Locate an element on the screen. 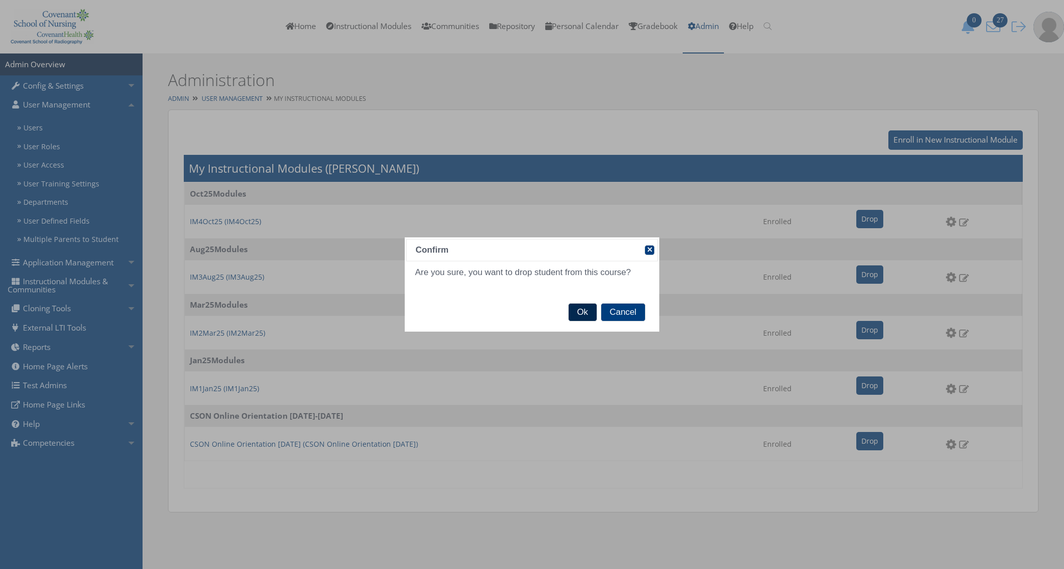 Image resolution: width=1064 pixels, height=569 pixels. div: close is located at coordinates (649, 229).